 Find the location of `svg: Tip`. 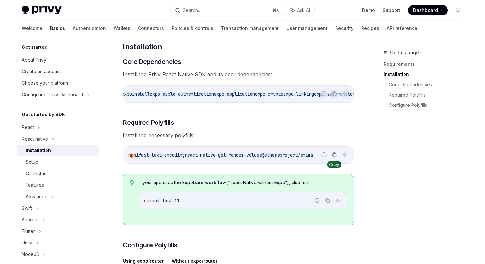

svg: Tip is located at coordinates (132, 183).